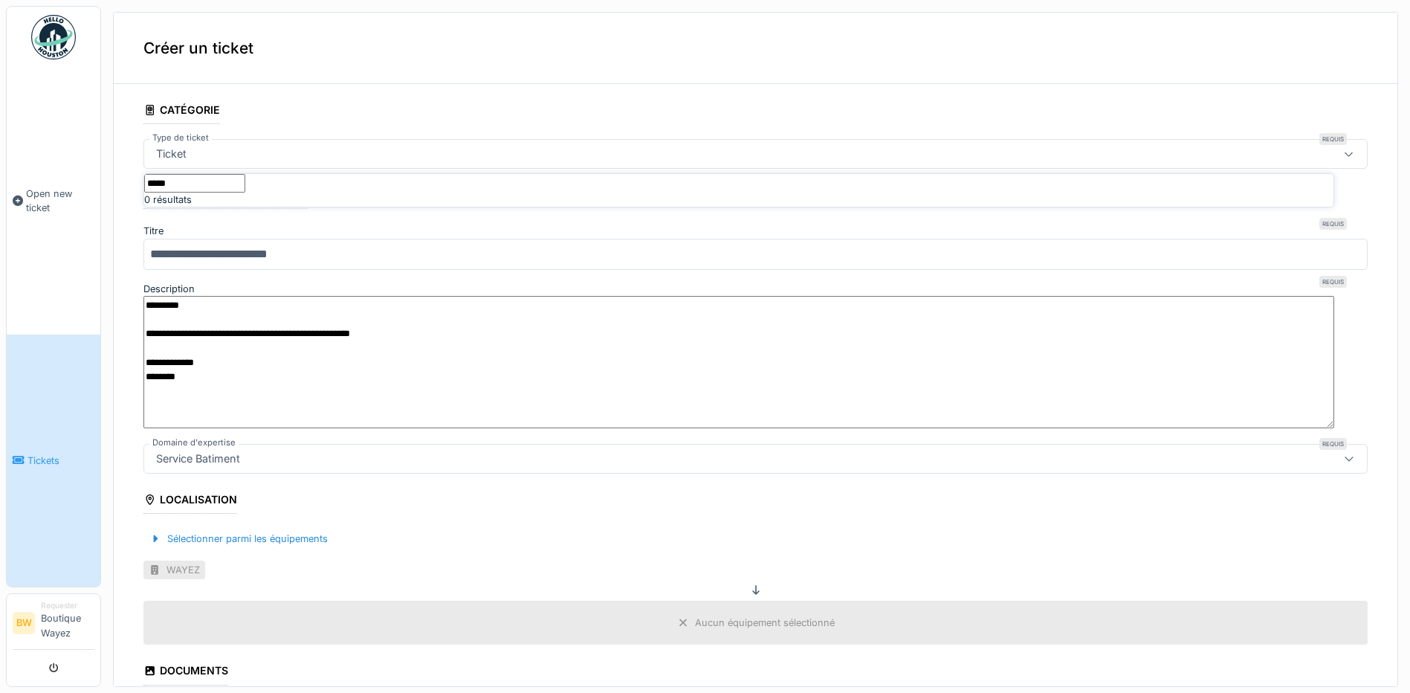 Image resolution: width=1410 pixels, height=693 pixels. I want to click on div: Aucun équipement sélectionné, so click(765, 622).